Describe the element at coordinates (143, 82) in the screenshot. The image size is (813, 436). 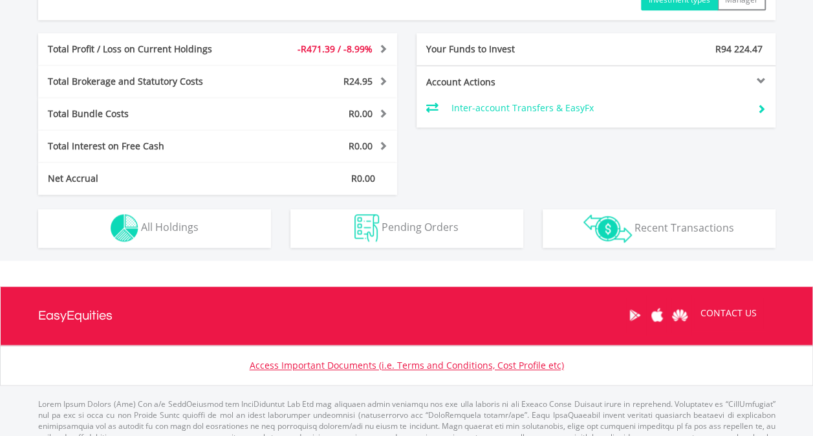
I see `div: Total Brokerage and Statutory Costs` at that location.